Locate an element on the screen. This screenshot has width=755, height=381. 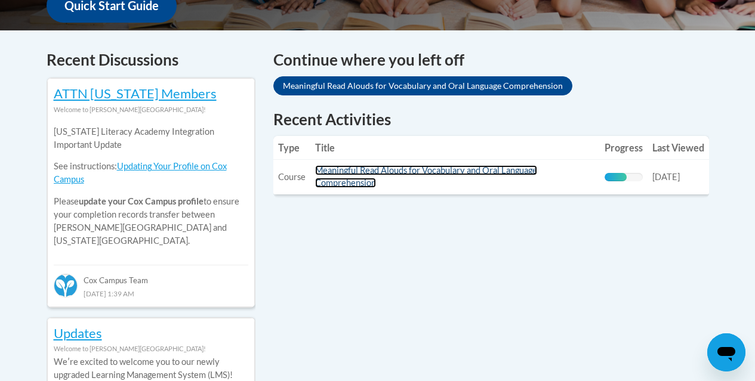
div: Cox Campus Team is located at coordinates (151, 276).